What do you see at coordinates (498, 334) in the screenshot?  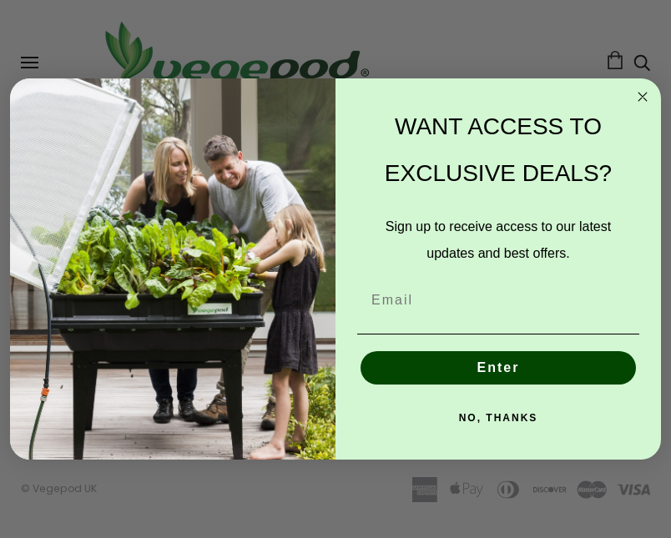 I see `img: underline` at bounding box center [498, 334].